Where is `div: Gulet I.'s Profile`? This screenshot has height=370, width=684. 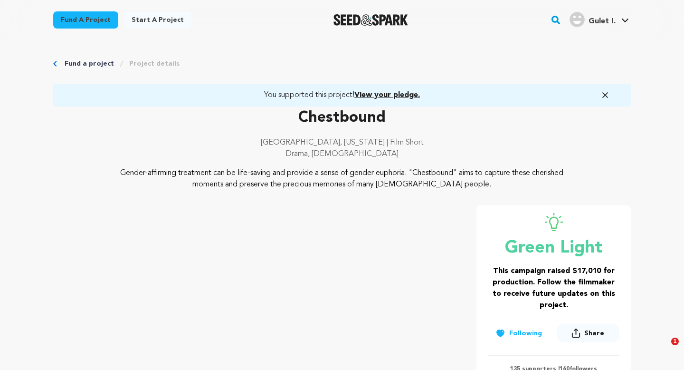 div: Gulet I.'s Profile is located at coordinates (593, 19).